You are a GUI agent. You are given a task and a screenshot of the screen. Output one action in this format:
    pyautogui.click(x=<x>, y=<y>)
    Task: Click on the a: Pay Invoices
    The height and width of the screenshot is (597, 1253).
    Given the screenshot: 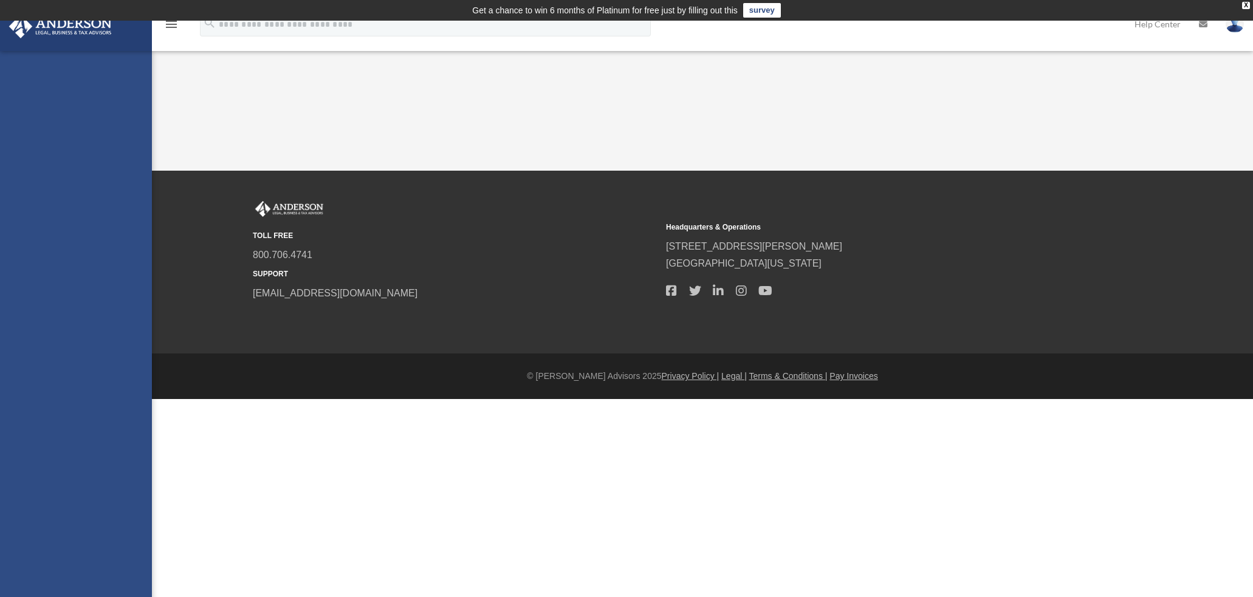 What is the action you would take?
    pyautogui.click(x=853, y=376)
    